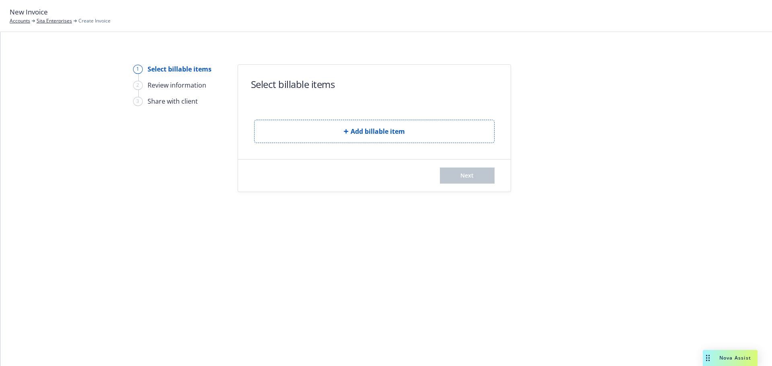 This screenshot has width=772, height=366. I want to click on div: 1, so click(138, 69).